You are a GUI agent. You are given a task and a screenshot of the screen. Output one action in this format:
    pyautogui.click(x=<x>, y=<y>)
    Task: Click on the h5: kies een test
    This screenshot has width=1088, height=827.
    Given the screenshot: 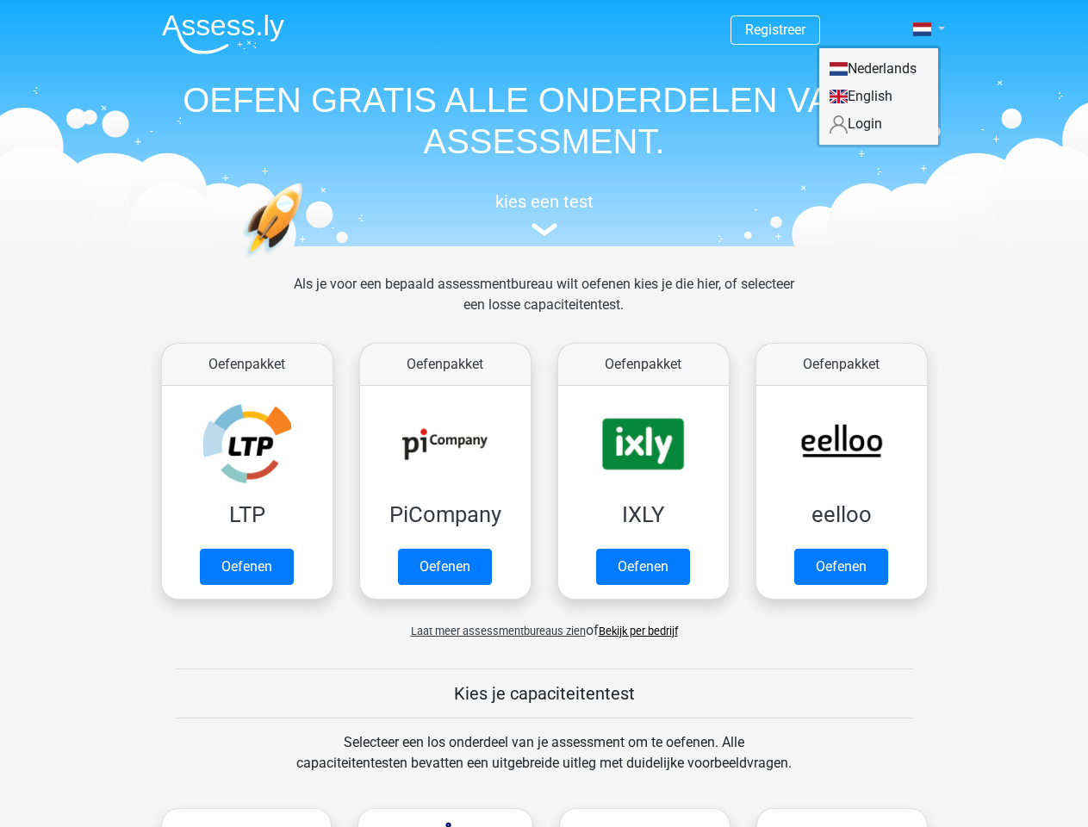 What is the action you would take?
    pyautogui.click(x=544, y=202)
    